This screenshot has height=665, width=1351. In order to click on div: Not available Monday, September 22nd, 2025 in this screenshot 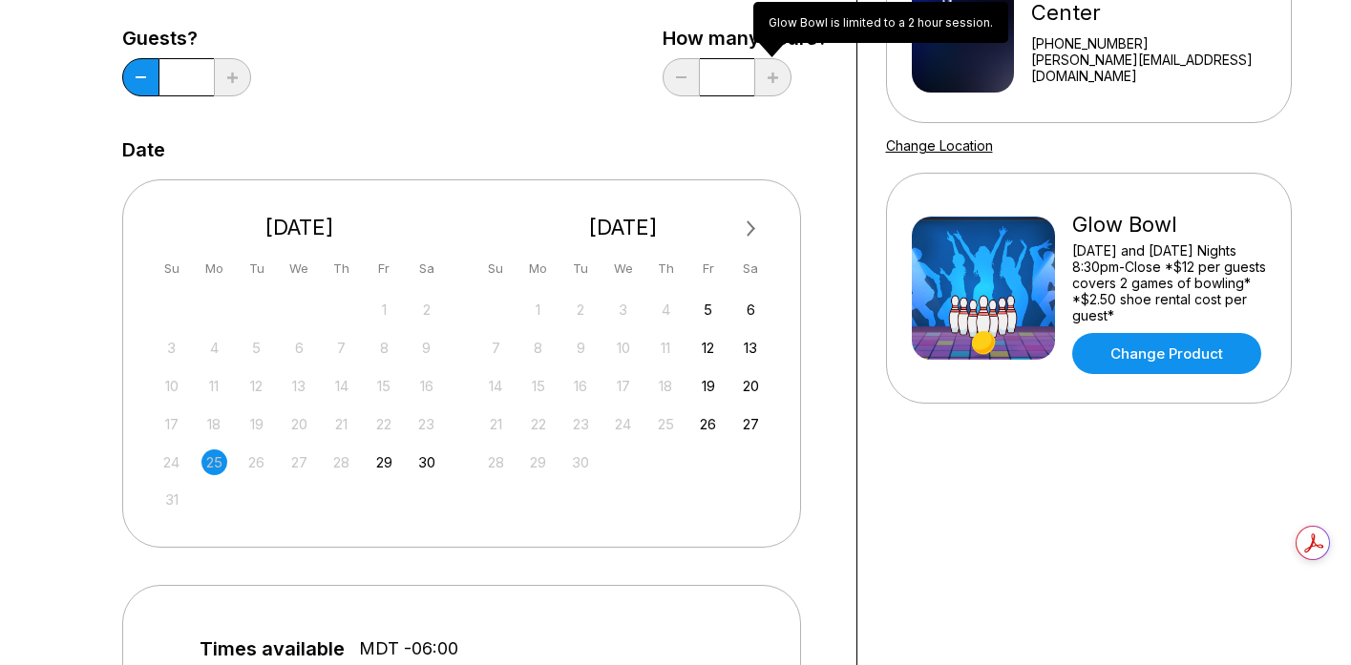, I will do `click(538, 424)`.